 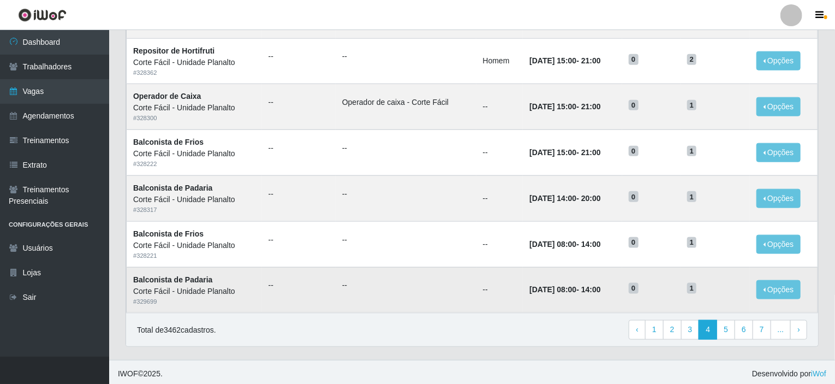 I want to click on a: iWof, so click(x=819, y=374).